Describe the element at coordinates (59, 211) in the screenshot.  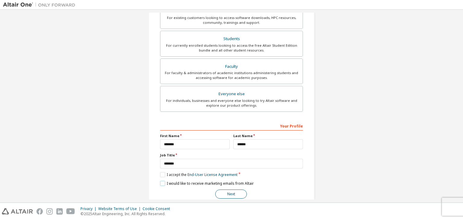
I see `img: linkedin.svg` at that location.